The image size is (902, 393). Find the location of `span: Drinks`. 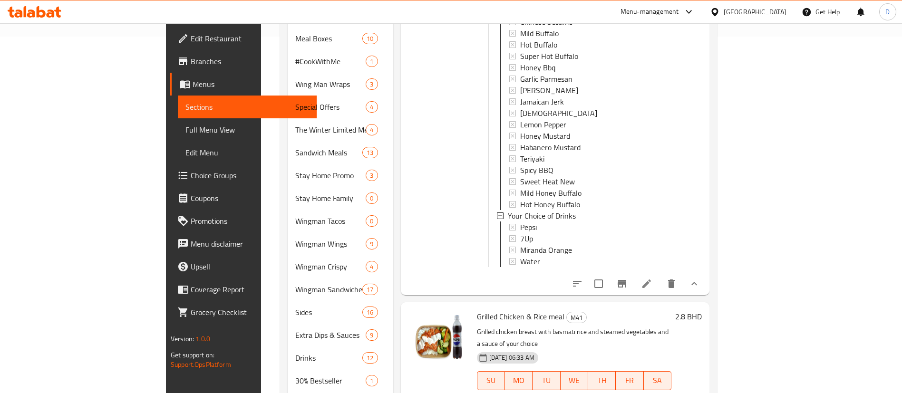

span: Drinks is located at coordinates (329, 358).